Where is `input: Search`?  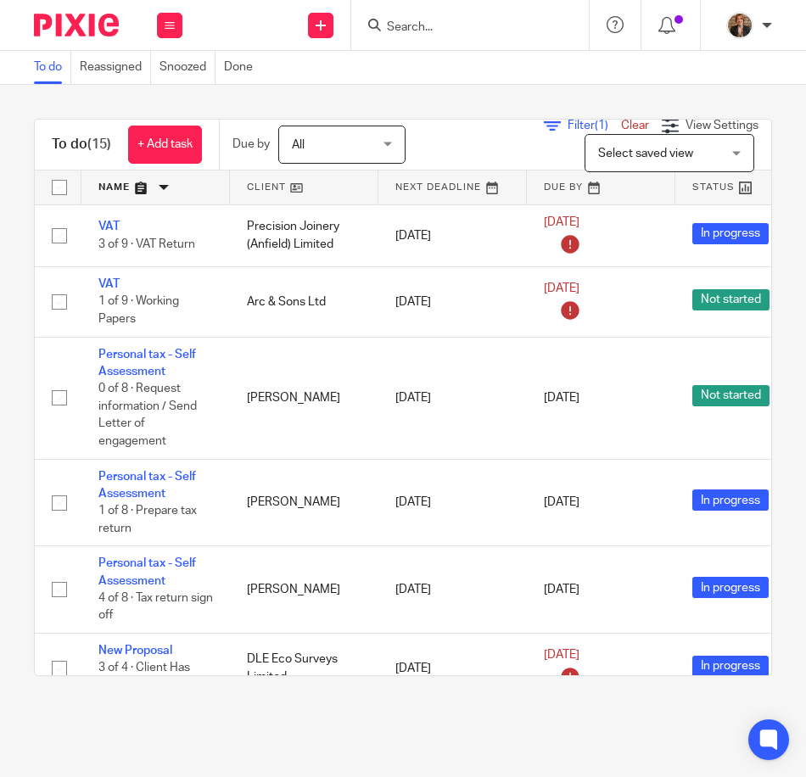
input: Search is located at coordinates (461, 28).